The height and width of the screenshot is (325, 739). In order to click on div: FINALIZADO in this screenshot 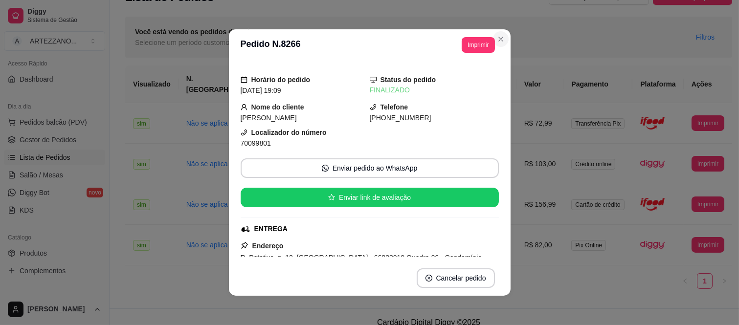, I will do `click(434, 90)`.